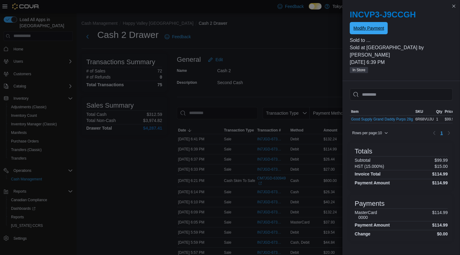  Describe the element at coordinates (450, 119) in the screenshot. I see `div: $99.99` at that location.